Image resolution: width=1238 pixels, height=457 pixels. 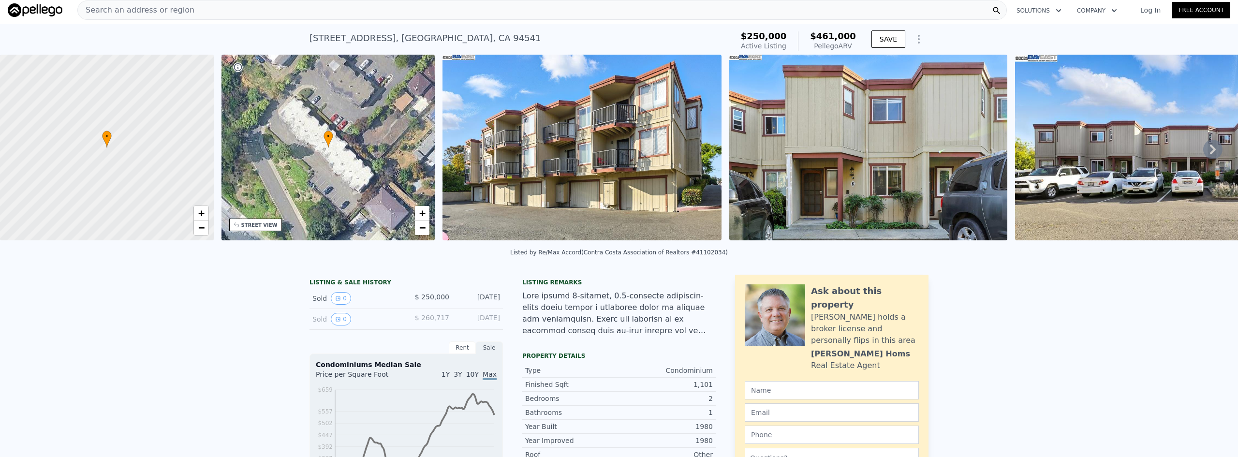 I want to click on div: Bedrooms, so click(x=572, y=399).